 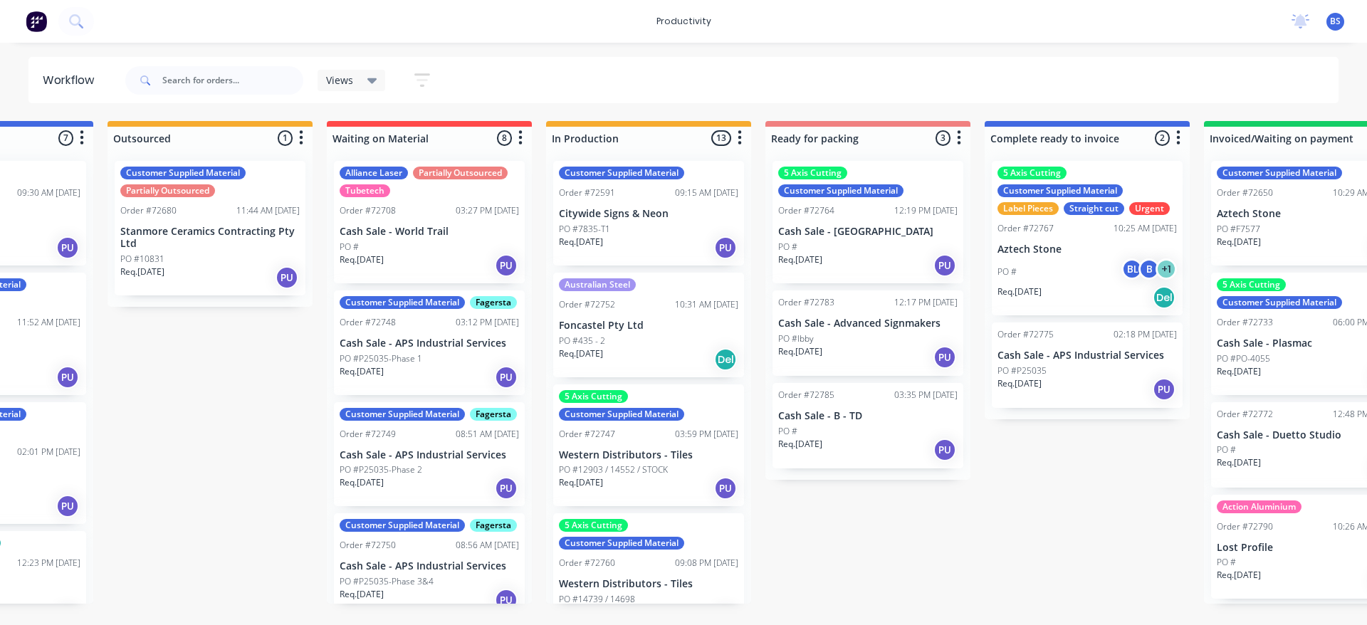 I want to click on p: PO #12903 / 14552 / STOCK, so click(x=613, y=470).